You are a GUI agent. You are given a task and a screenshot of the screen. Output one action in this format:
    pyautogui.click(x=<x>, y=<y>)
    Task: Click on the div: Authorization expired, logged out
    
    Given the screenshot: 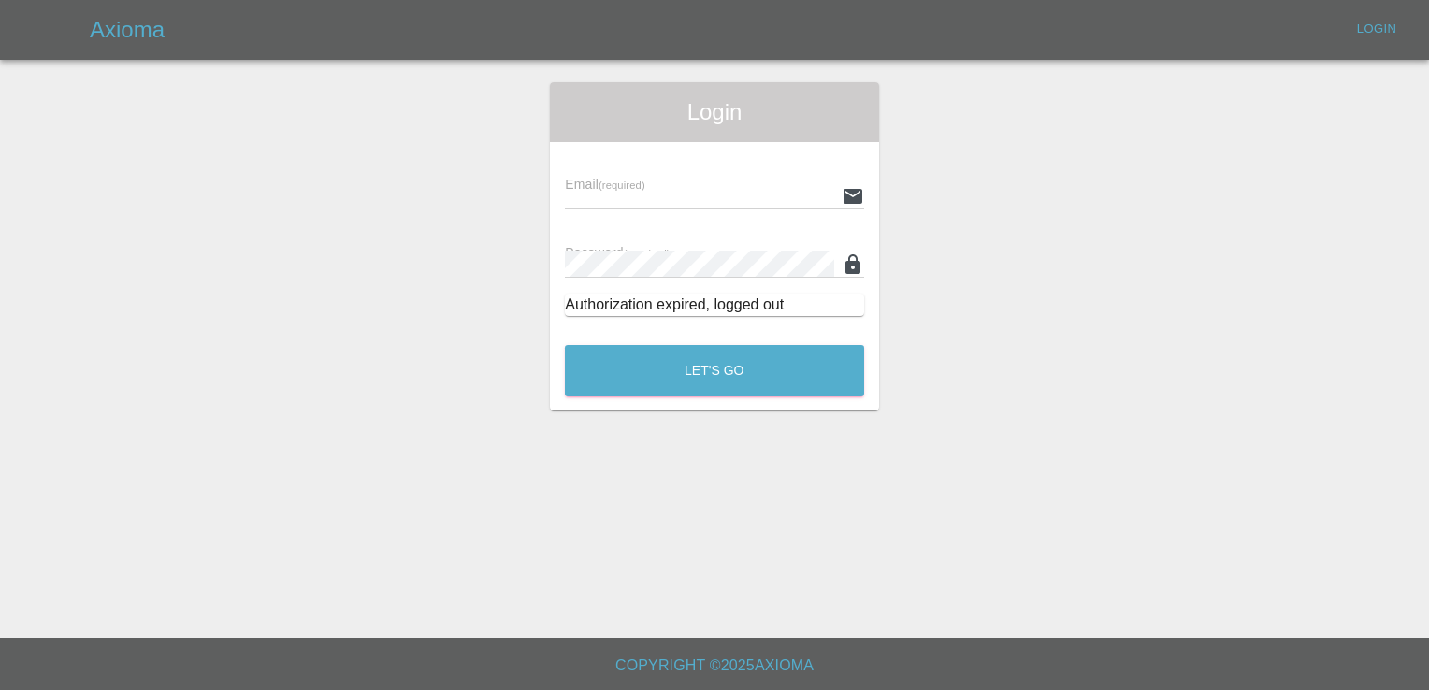 What is the action you would take?
    pyautogui.click(x=714, y=305)
    